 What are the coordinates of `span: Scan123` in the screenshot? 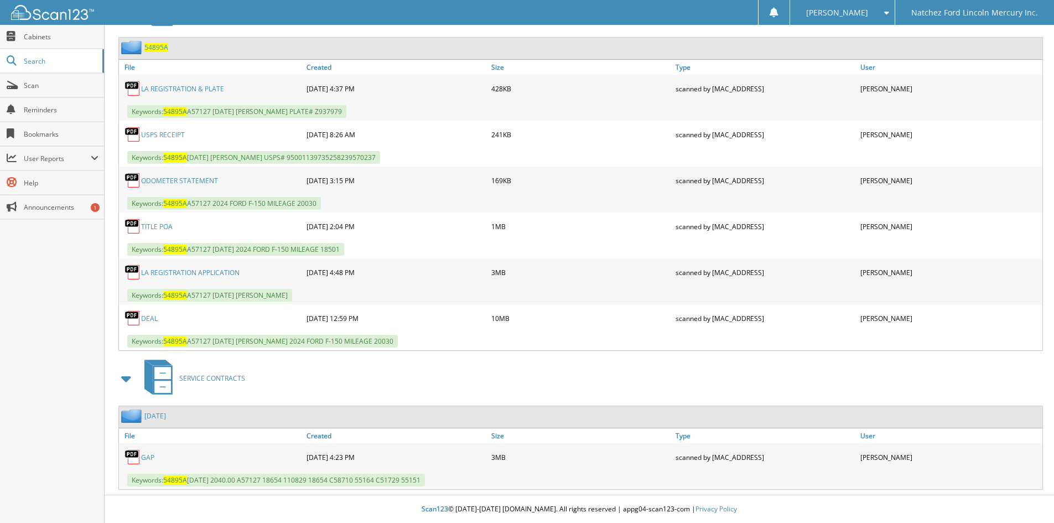 It's located at (435, 508).